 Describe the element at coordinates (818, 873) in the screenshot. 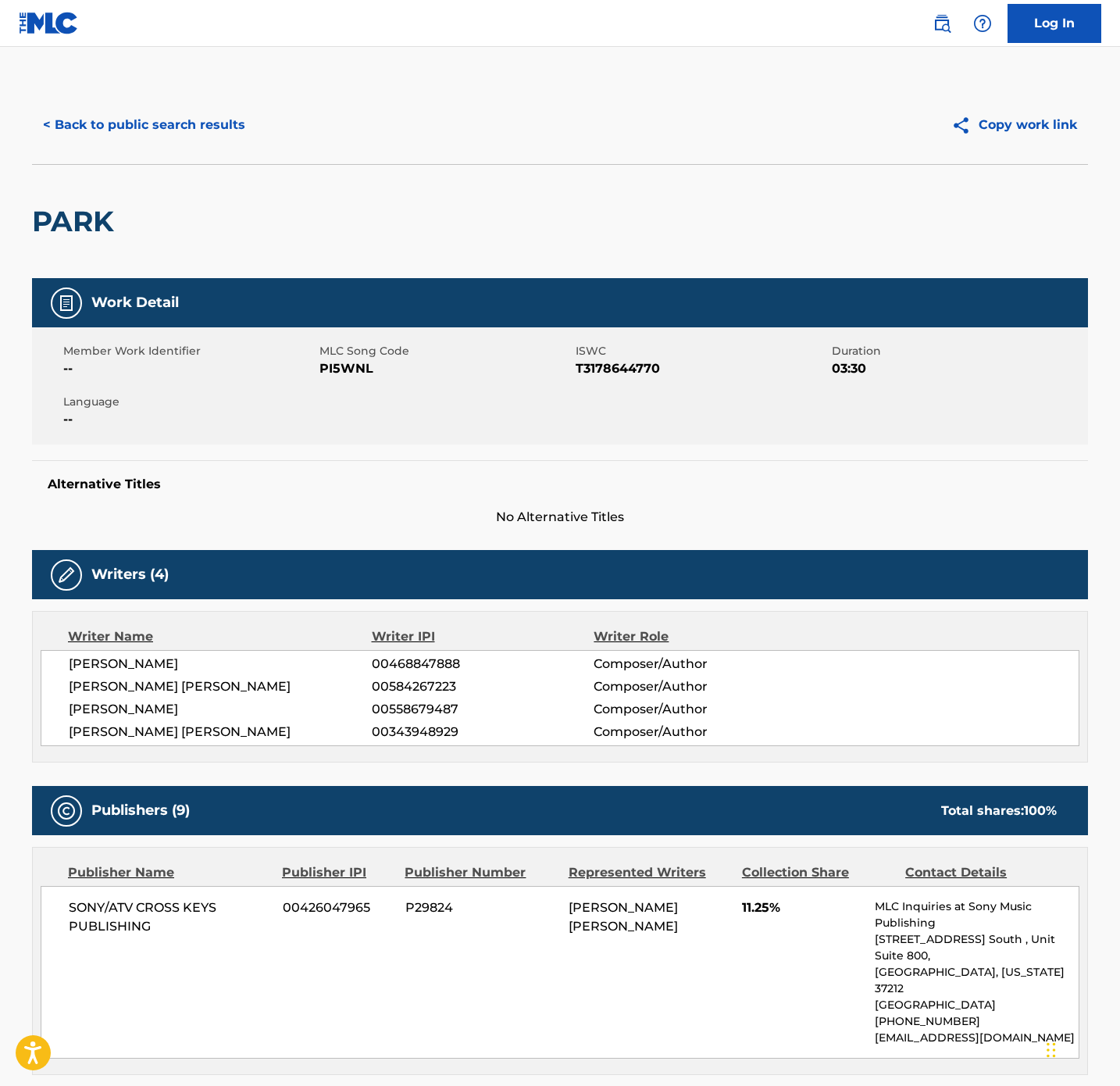

I see `div: Collection Share` at that location.